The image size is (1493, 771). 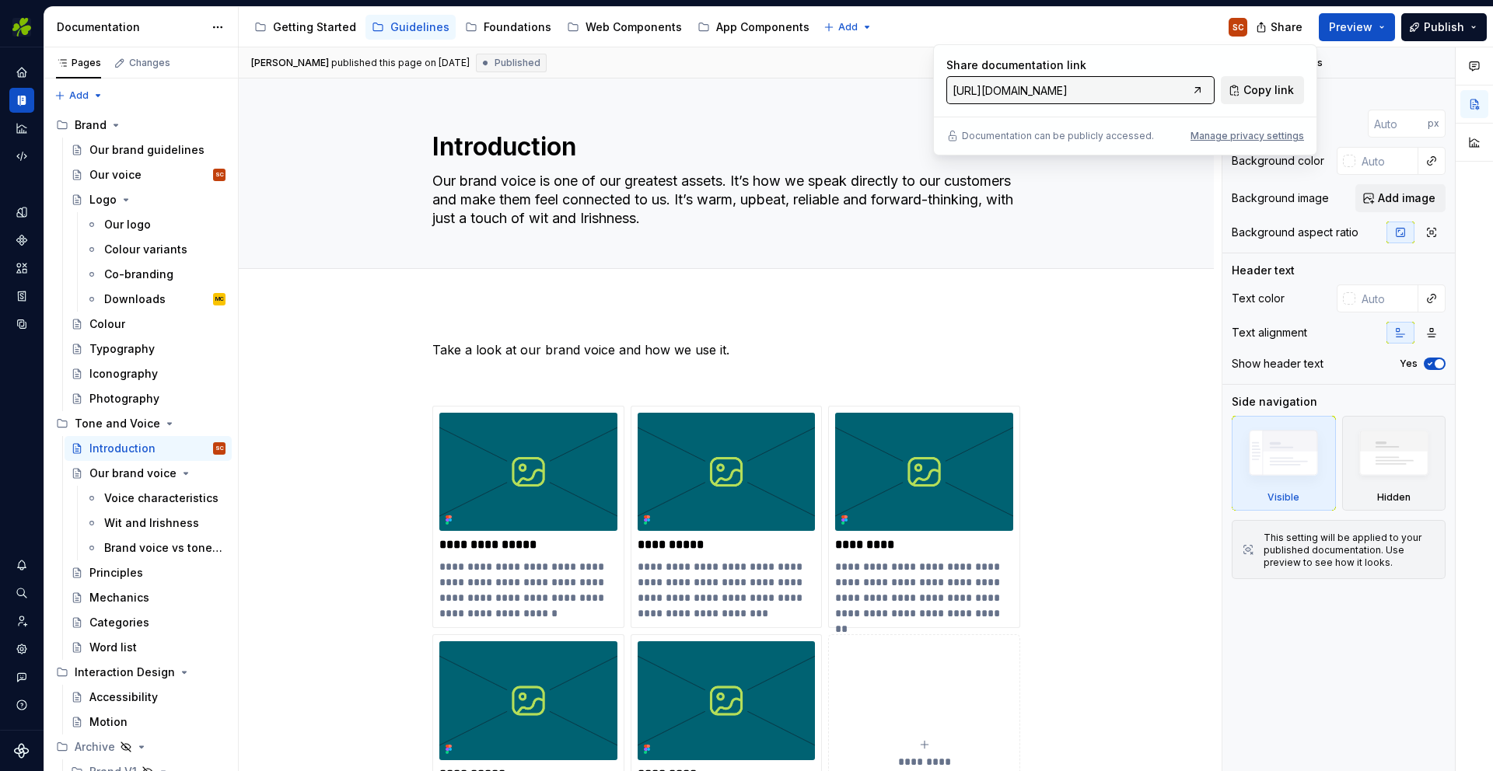 I want to click on div: This setting will be applied to your published documentation. Use preview to see how it looks., so click(x=1349, y=550).